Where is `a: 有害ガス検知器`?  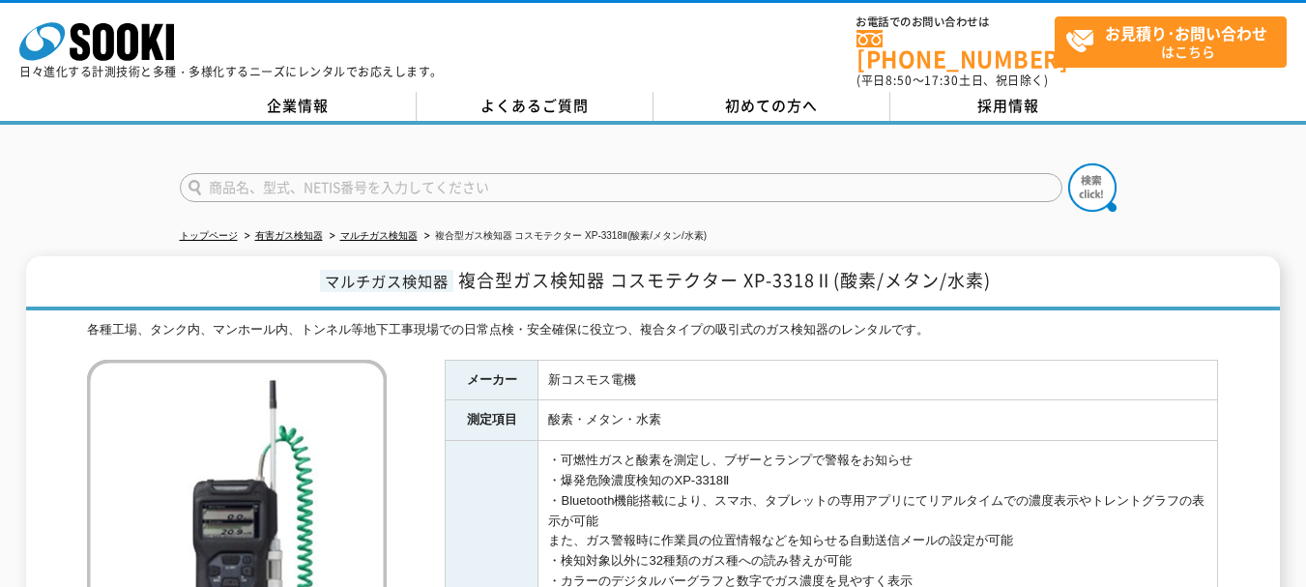
a: 有害ガス検知器 is located at coordinates (289, 235).